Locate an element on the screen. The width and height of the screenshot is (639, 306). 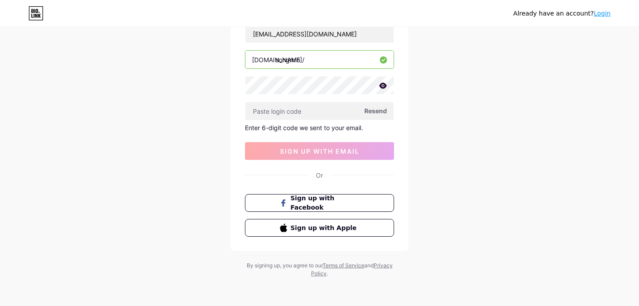
div: Already have an account? is located at coordinates (562, 13).